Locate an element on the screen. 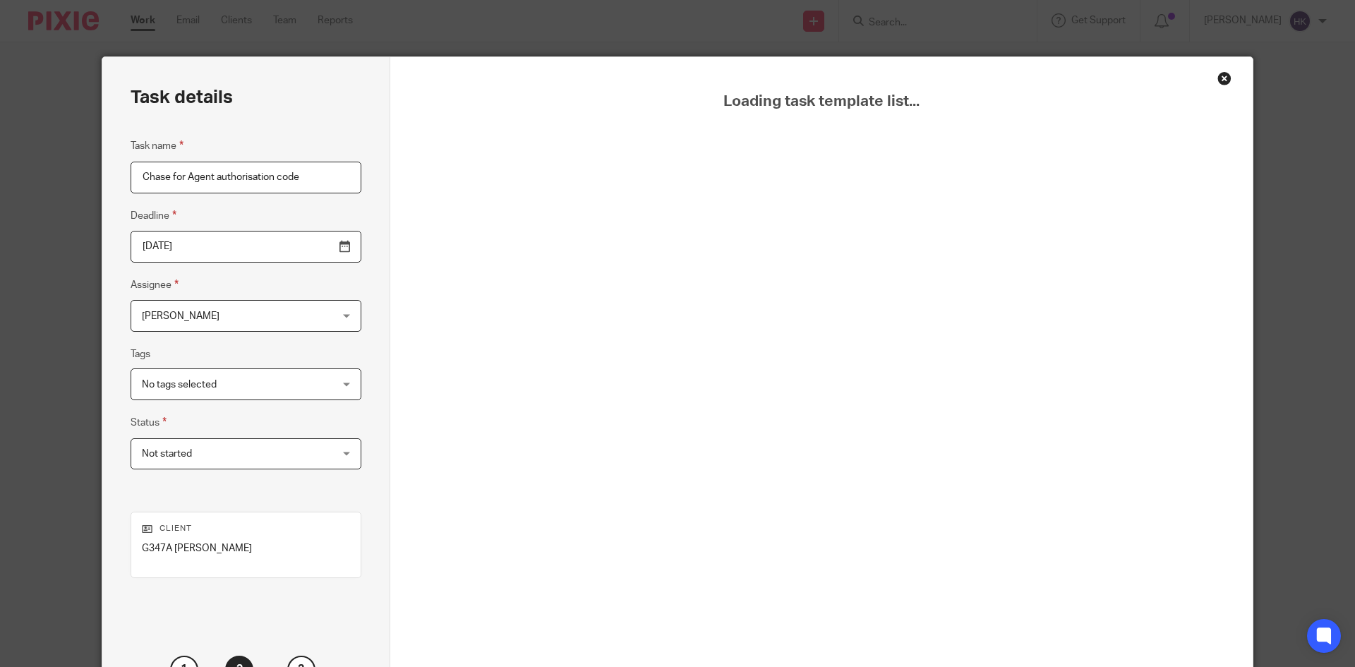 Image resolution: width=1355 pixels, height=667 pixels. input: Task name is located at coordinates (246, 177).